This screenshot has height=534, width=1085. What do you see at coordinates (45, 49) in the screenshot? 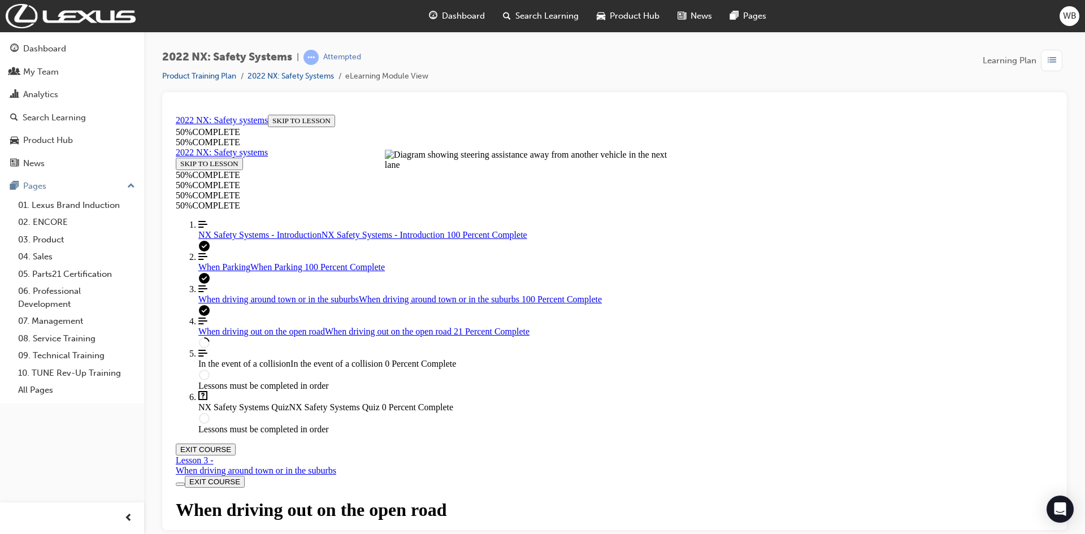
I see `div: Dashboard` at bounding box center [45, 49].